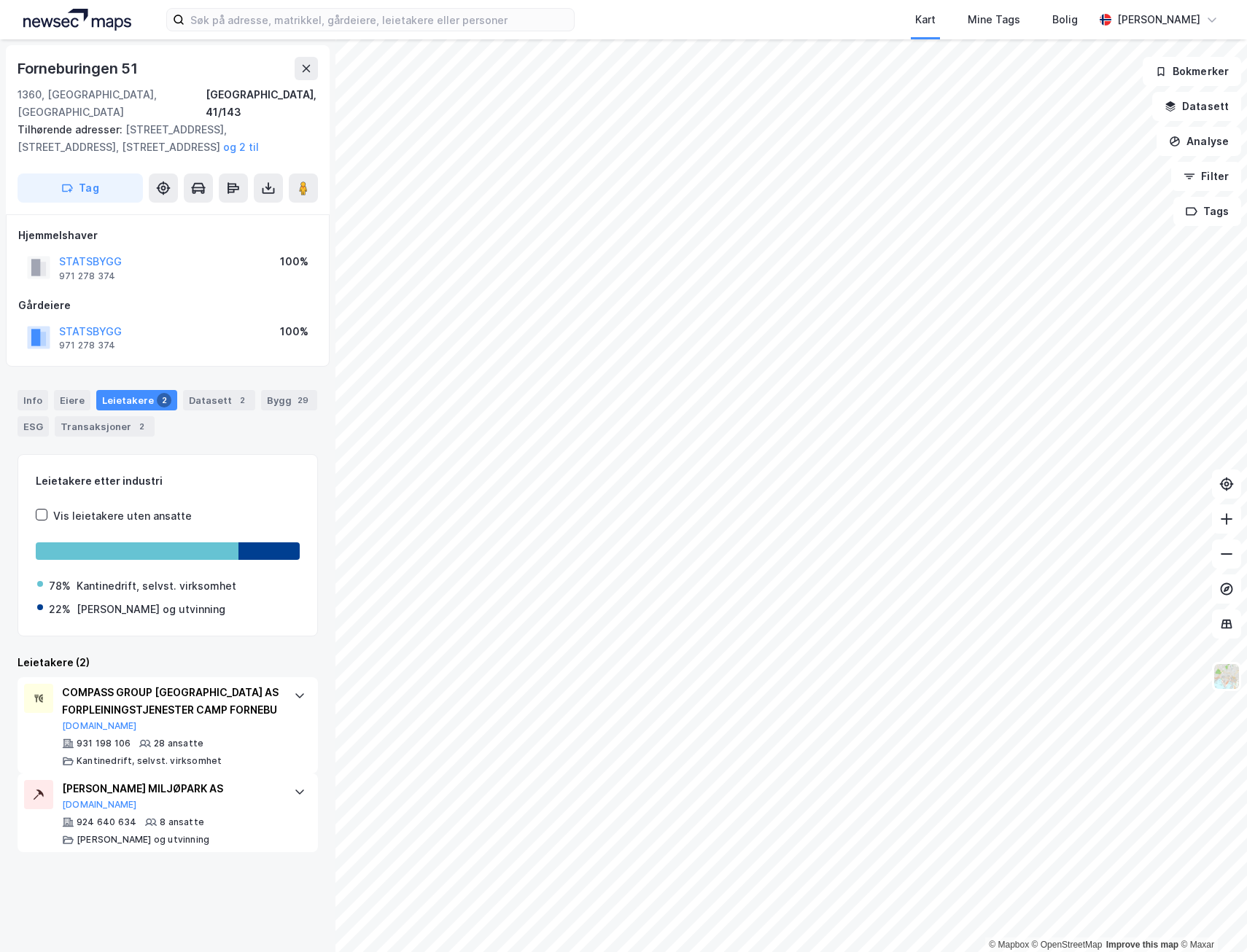 The image size is (1247, 952). What do you see at coordinates (122, 516) in the screenshot?
I see `div: Vis leietakere uten ansatte` at bounding box center [122, 516].